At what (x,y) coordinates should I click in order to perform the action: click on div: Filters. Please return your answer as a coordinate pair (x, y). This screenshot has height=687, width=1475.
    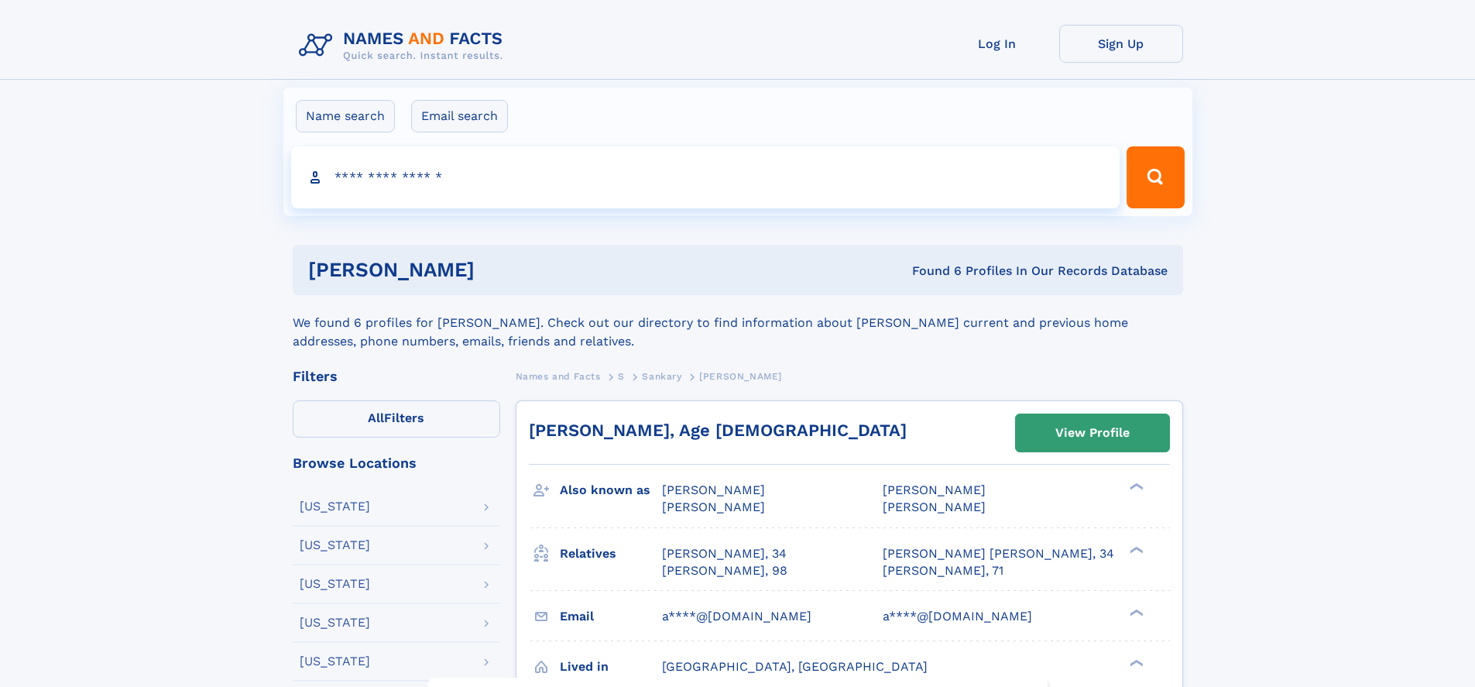
    Looking at the image, I should click on (396, 376).